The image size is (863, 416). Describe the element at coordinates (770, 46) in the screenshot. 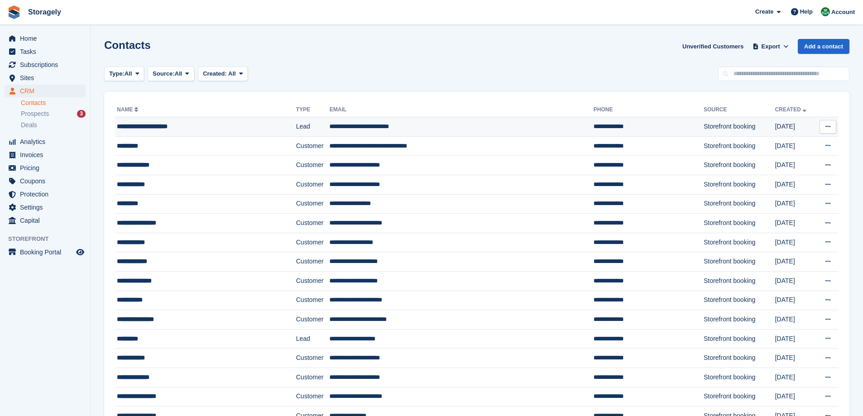

I see `button: Export` at that location.